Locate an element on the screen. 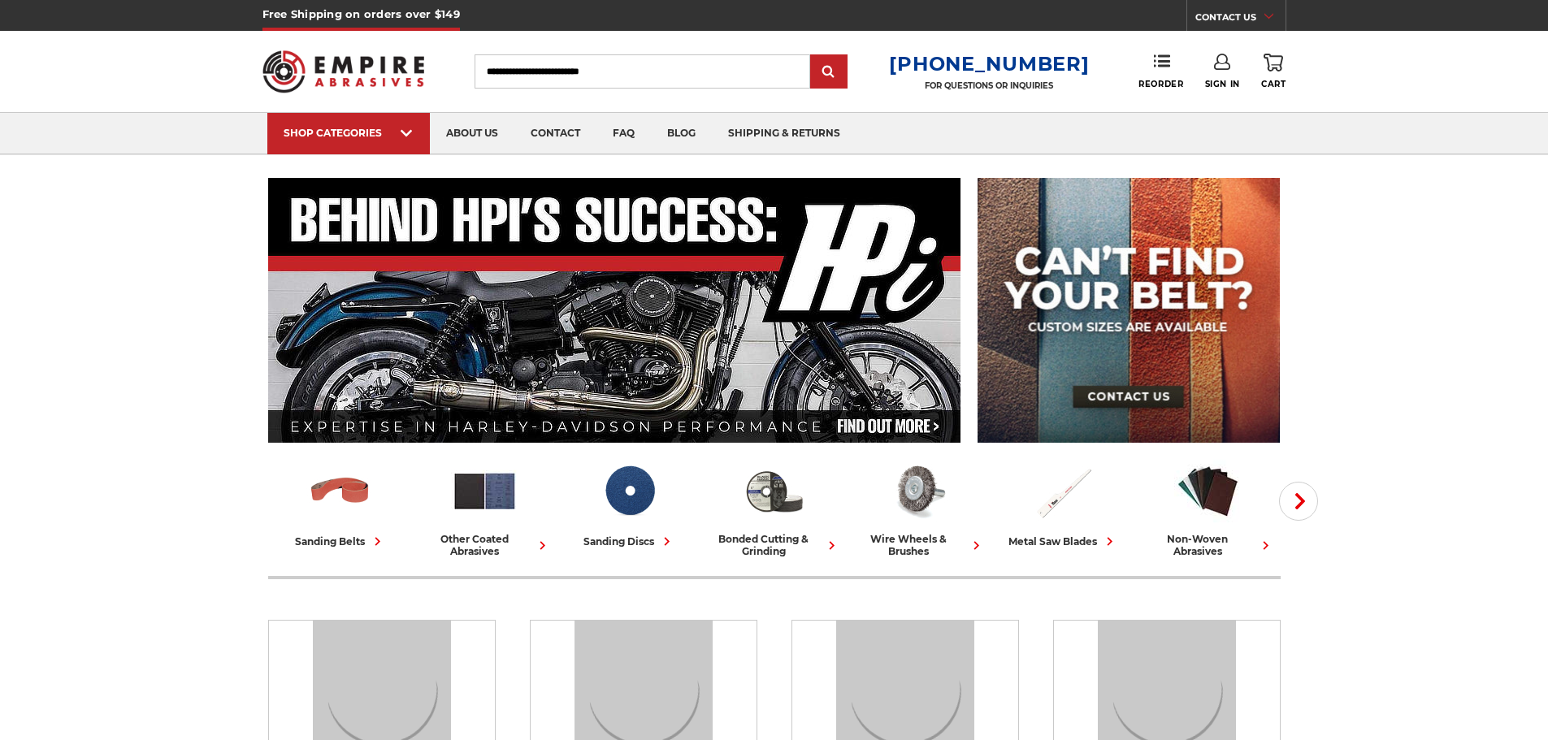 Image resolution: width=1548 pixels, height=740 pixels. p: FOR QUESTIONS OR INQUIRIES is located at coordinates (989, 85).